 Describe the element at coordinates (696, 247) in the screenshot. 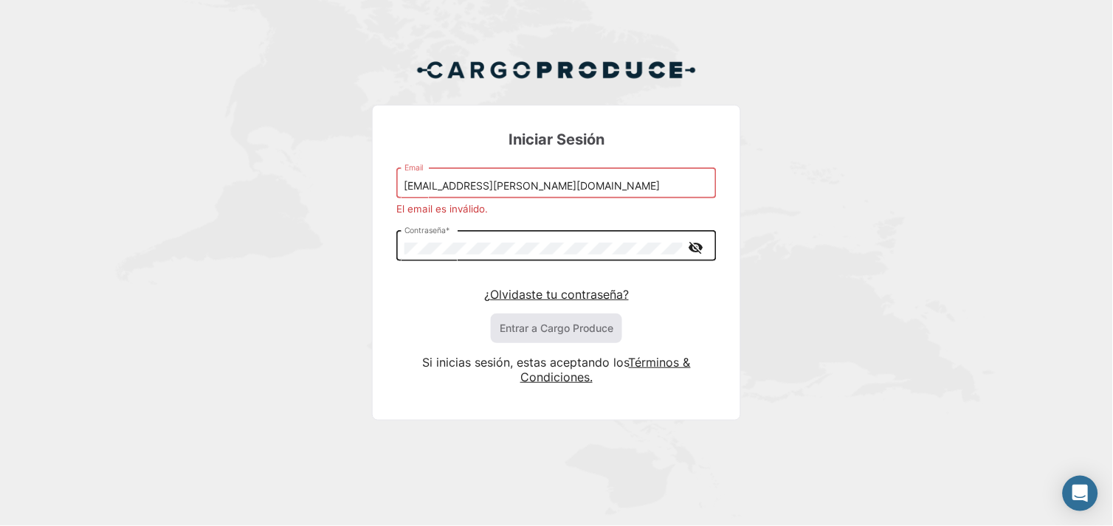

I see `mat-icon: visibility_off` at that location.